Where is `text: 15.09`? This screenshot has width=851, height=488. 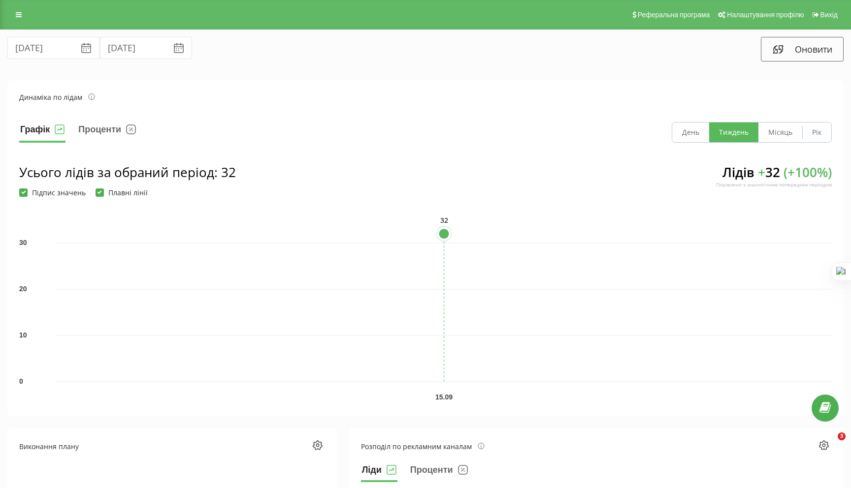
text: 15.09 is located at coordinates (444, 397).